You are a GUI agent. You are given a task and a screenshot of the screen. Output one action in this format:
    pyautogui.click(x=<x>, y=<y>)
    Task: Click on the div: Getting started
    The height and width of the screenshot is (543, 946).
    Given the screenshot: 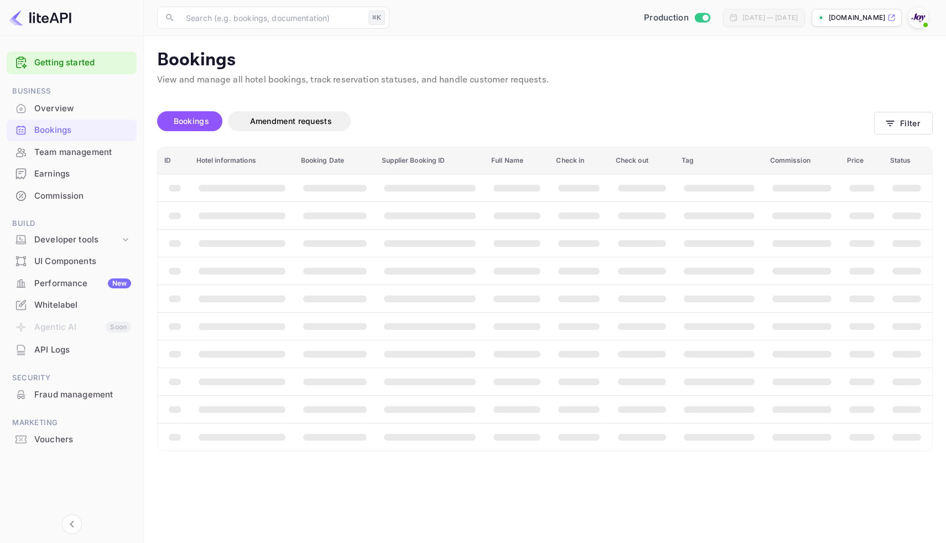 What is the action you would take?
    pyautogui.click(x=71, y=62)
    